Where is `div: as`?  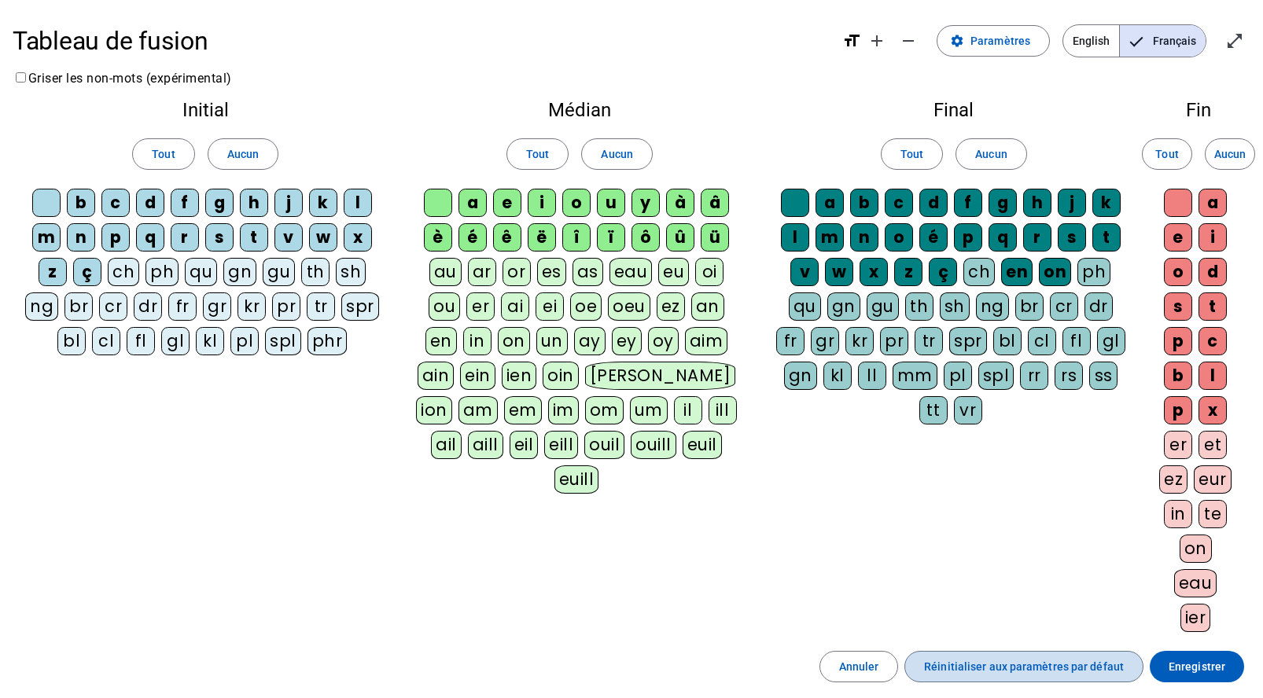
div: as is located at coordinates (587, 272).